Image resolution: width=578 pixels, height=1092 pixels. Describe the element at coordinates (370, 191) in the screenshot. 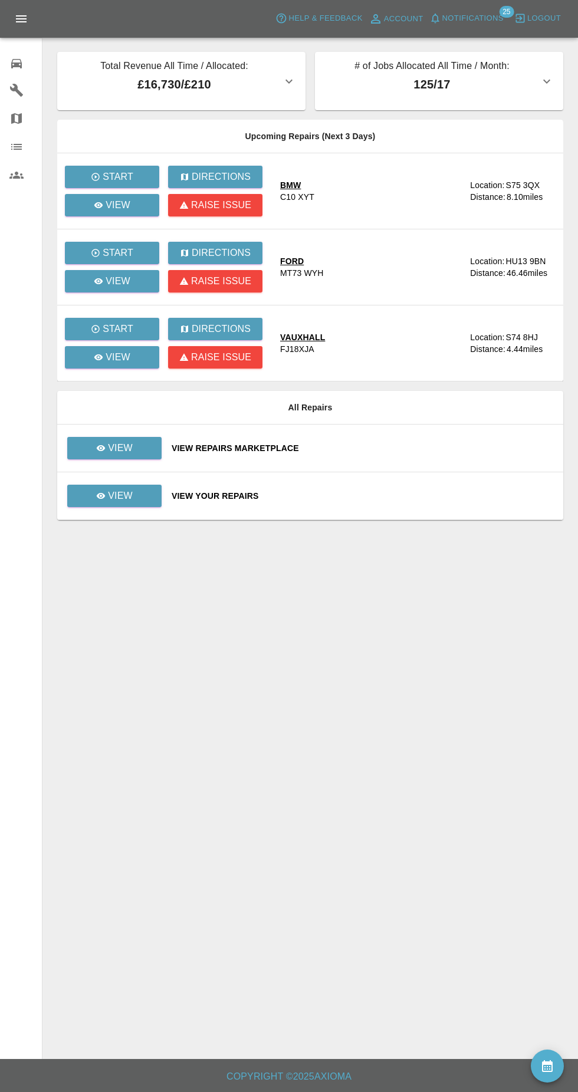

I see `a: BMWC10 XYT` at that location.